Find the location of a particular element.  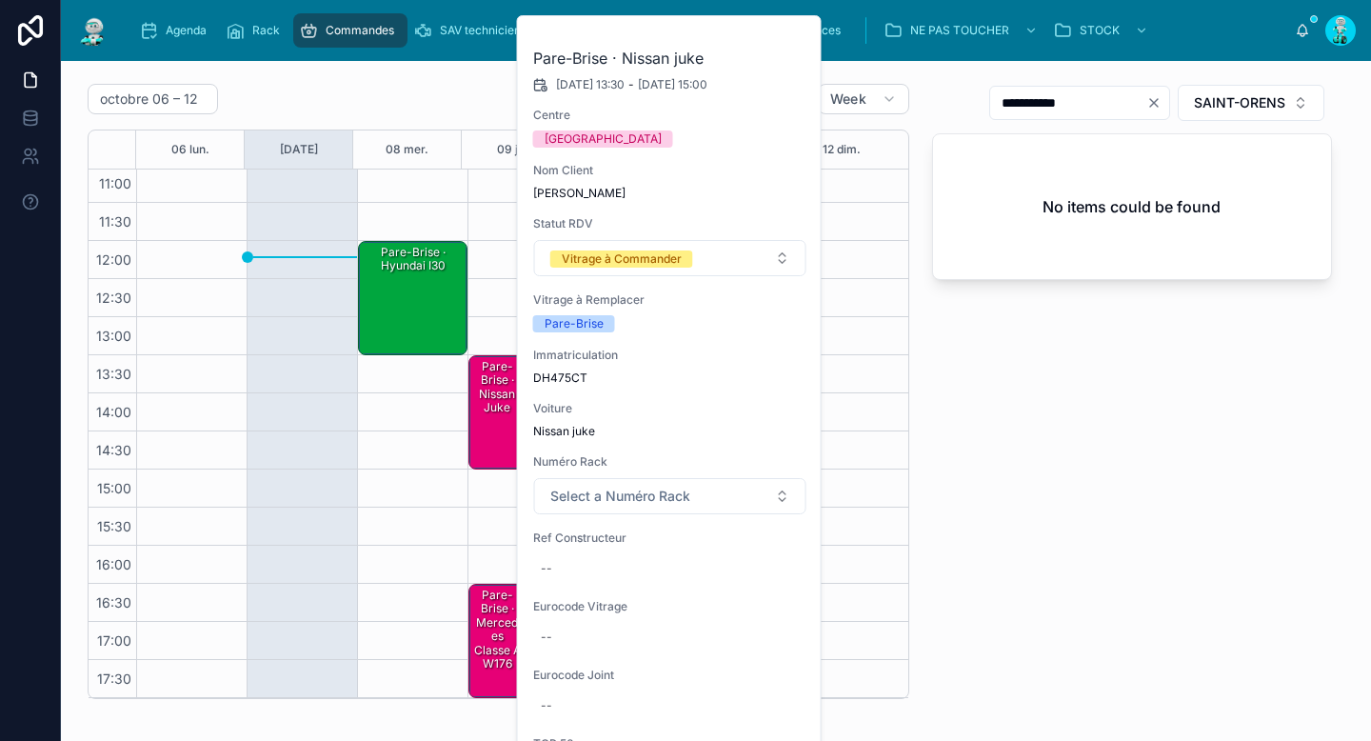

span: SAV techniciens is located at coordinates (483, 30).